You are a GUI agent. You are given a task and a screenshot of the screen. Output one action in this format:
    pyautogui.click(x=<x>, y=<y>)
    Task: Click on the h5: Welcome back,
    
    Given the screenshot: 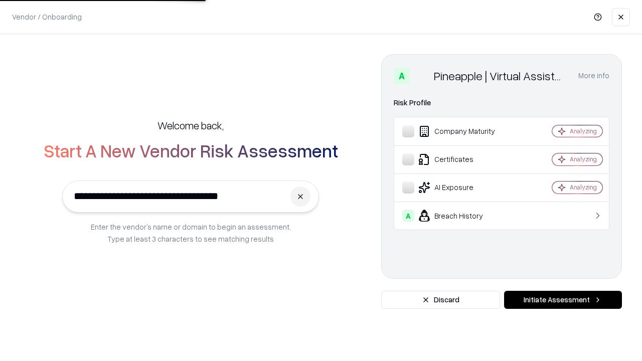 What is the action you would take?
    pyautogui.click(x=191, y=125)
    